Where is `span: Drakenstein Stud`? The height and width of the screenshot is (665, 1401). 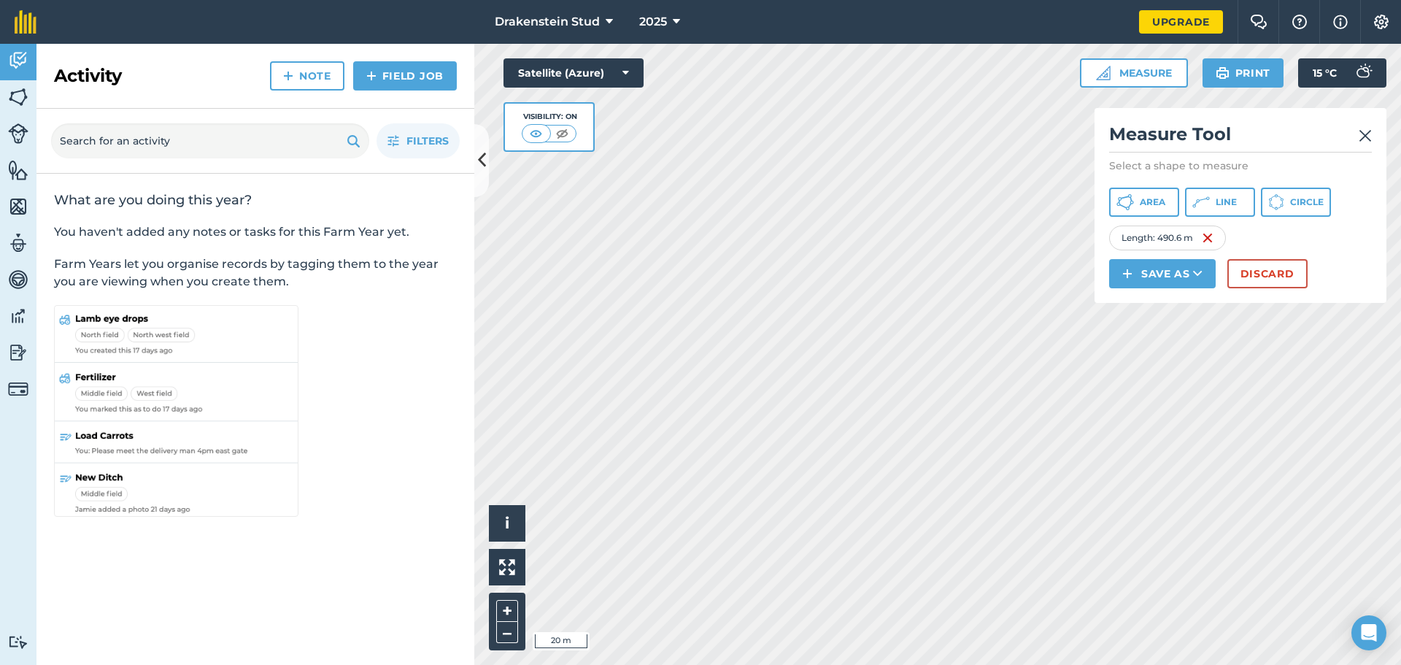
span: Drakenstein Stud is located at coordinates (547, 22).